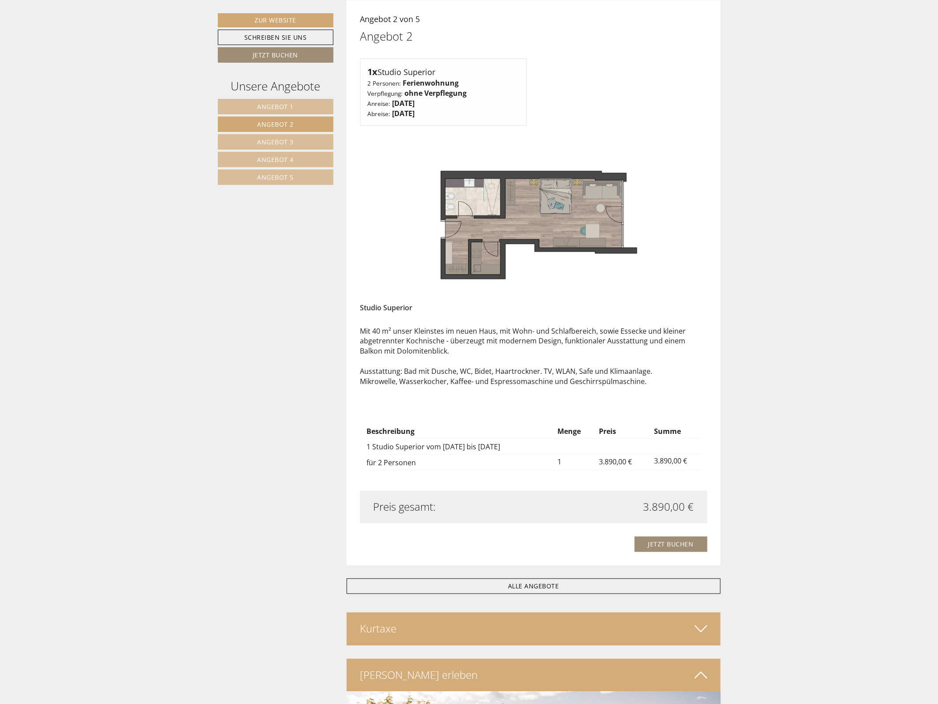 This screenshot has height=704, width=938. What do you see at coordinates (275, 106) in the screenshot?
I see `span: Angebot 1` at bounding box center [275, 106].